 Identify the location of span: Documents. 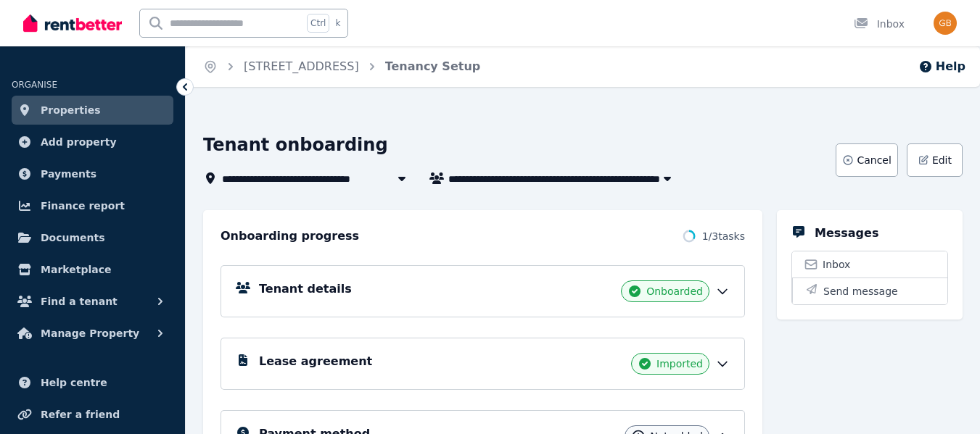
(73, 238).